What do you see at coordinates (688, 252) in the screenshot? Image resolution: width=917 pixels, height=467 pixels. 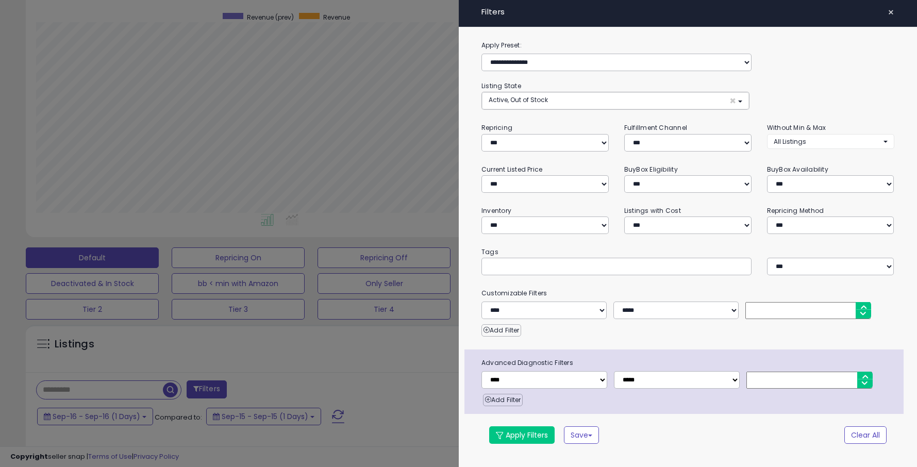 I see `small: Tags` at bounding box center [688, 252].